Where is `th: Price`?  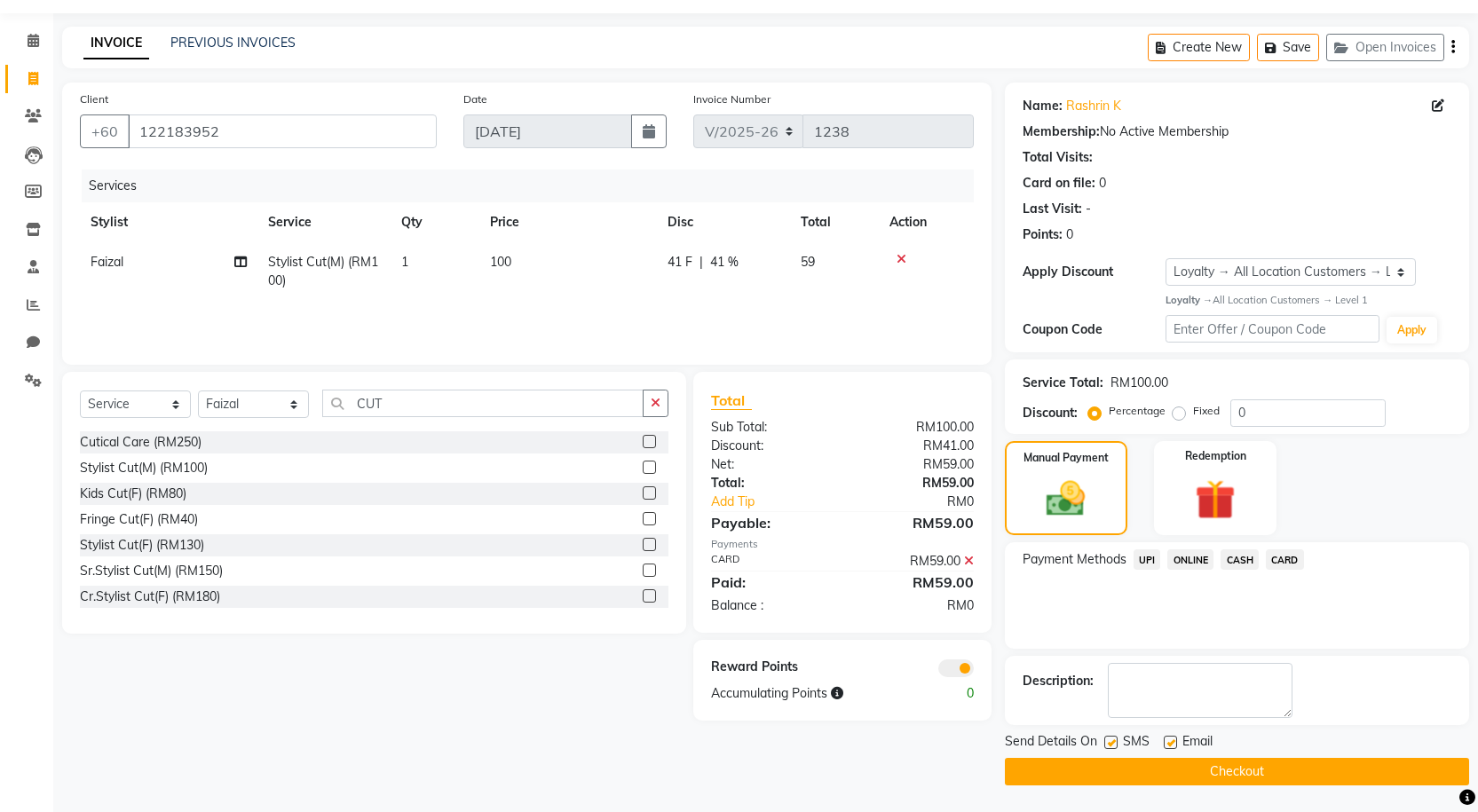 th: Price is located at coordinates (568, 222).